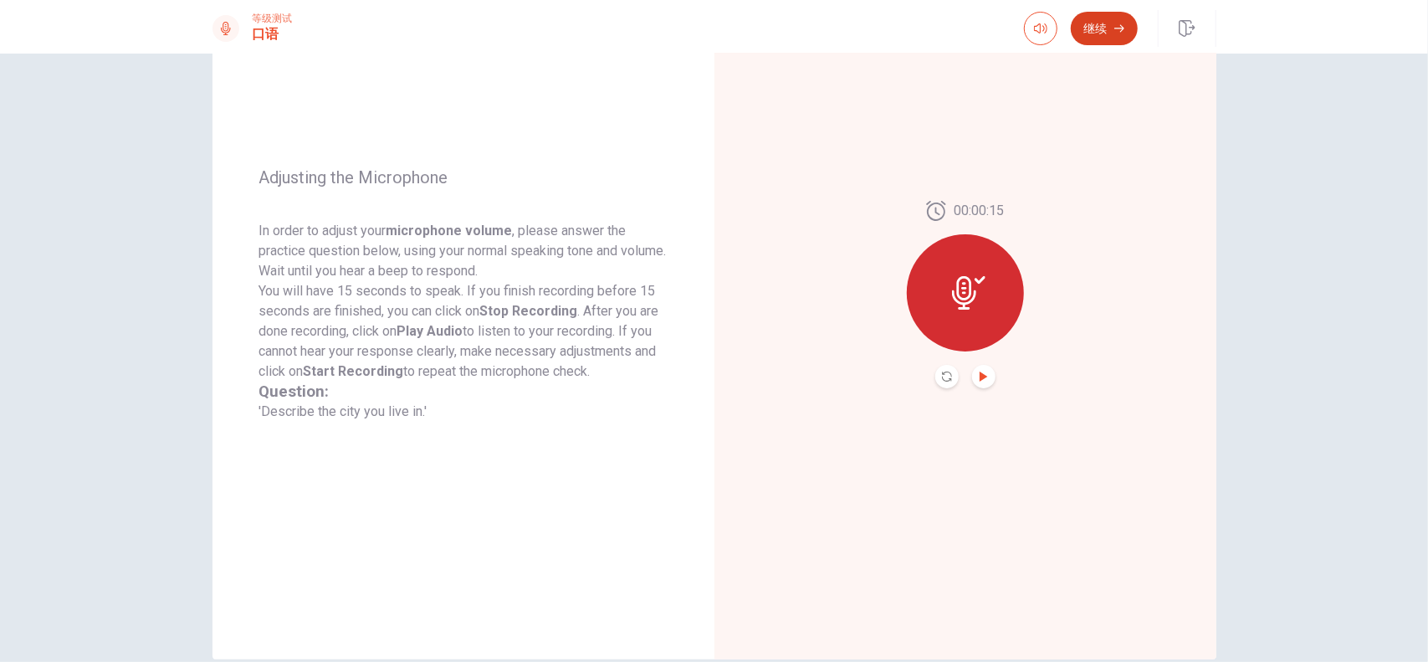  What do you see at coordinates (354, 371) in the screenshot?
I see `strong: Start Recording` at bounding box center [354, 371].